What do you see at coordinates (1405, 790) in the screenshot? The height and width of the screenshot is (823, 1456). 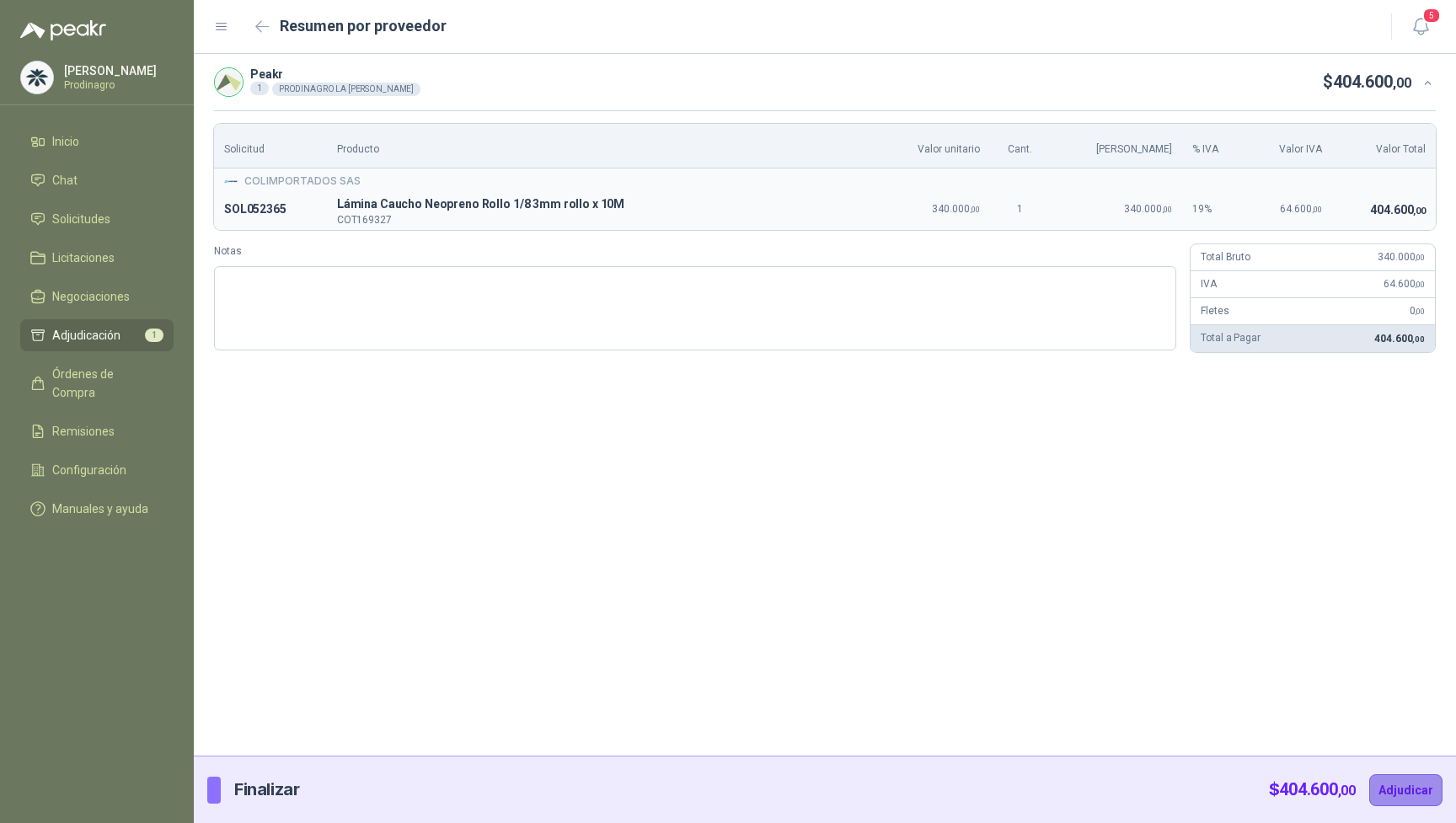 I see `button: Adjudicar` at bounding box center [1405, 790].